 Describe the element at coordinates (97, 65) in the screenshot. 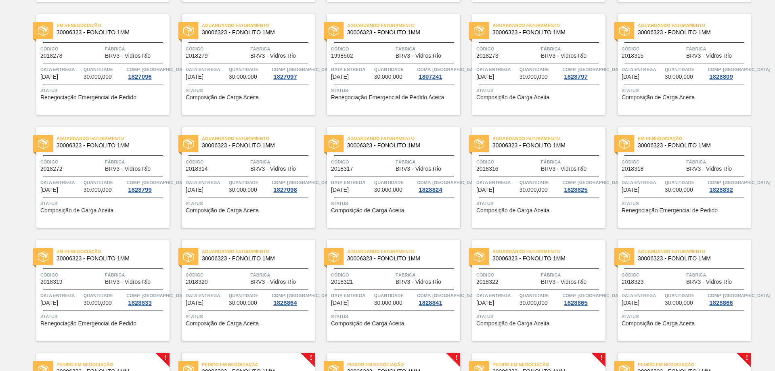

I see `a: statusEm renegociação30006323 - FONOLITO 1MMCódigo2018278FábricaBRV3 - Vidros RioData entrega[DAT...` at that location.